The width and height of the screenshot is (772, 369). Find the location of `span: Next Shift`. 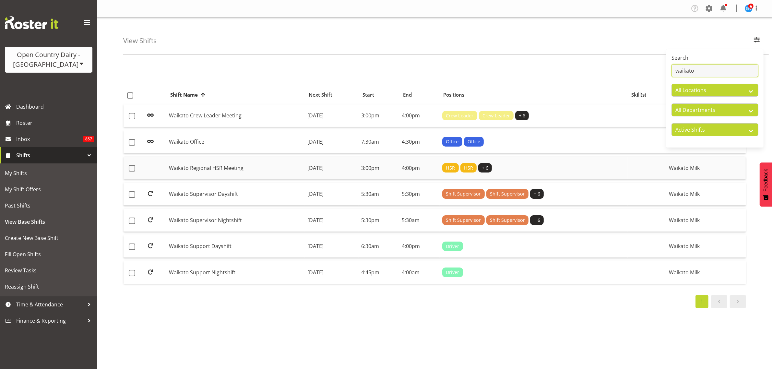

span: Next Shift is located at coordinates (320, 95).